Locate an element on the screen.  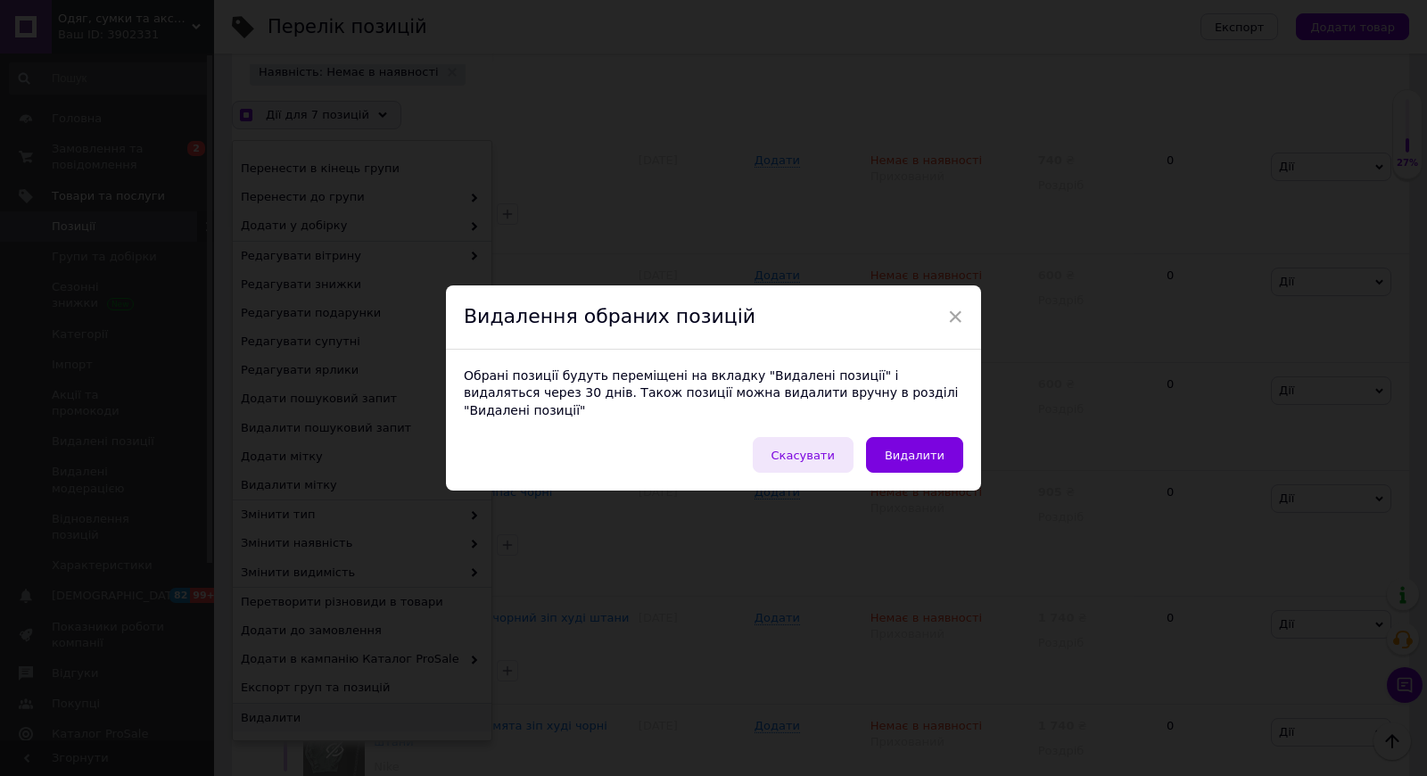
button: Видалити is located at coordinates (914, 455).